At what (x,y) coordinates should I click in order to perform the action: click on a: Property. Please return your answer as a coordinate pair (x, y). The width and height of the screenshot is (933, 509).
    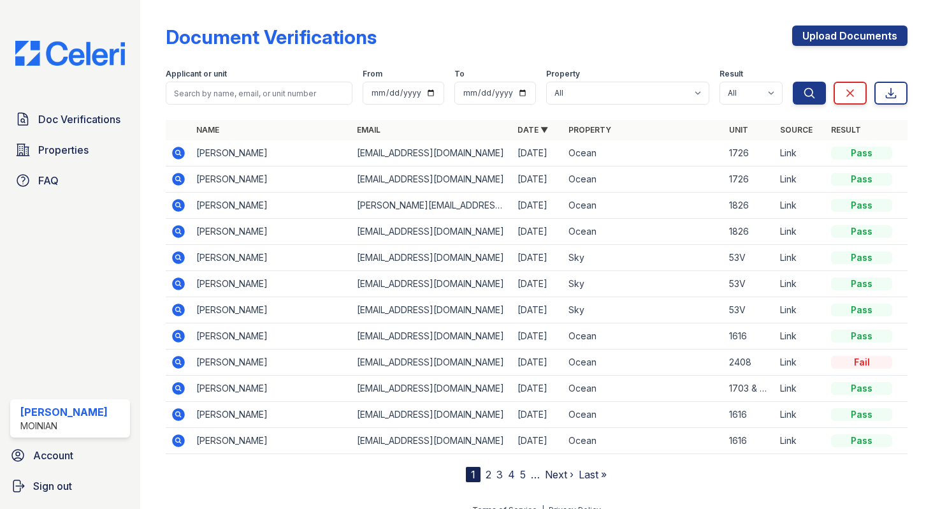
    Looking at the image, I should click on (590, 129).